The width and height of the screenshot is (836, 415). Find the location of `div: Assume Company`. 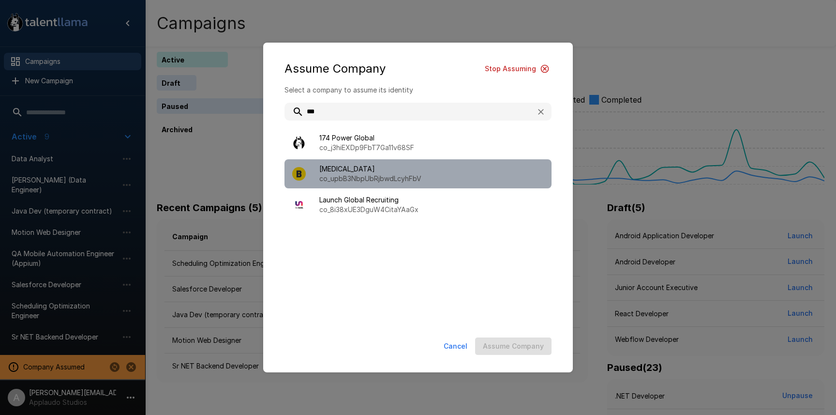

div: Assume Company is located at coordinates (418, 69).